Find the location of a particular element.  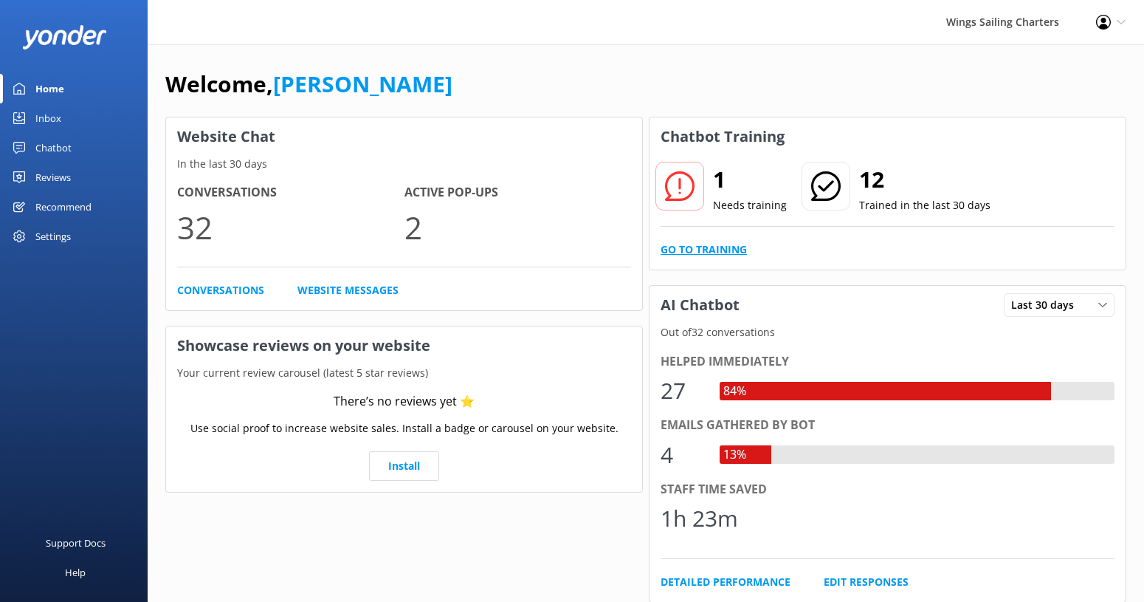

a: Install is located at coordinates (404, 466).